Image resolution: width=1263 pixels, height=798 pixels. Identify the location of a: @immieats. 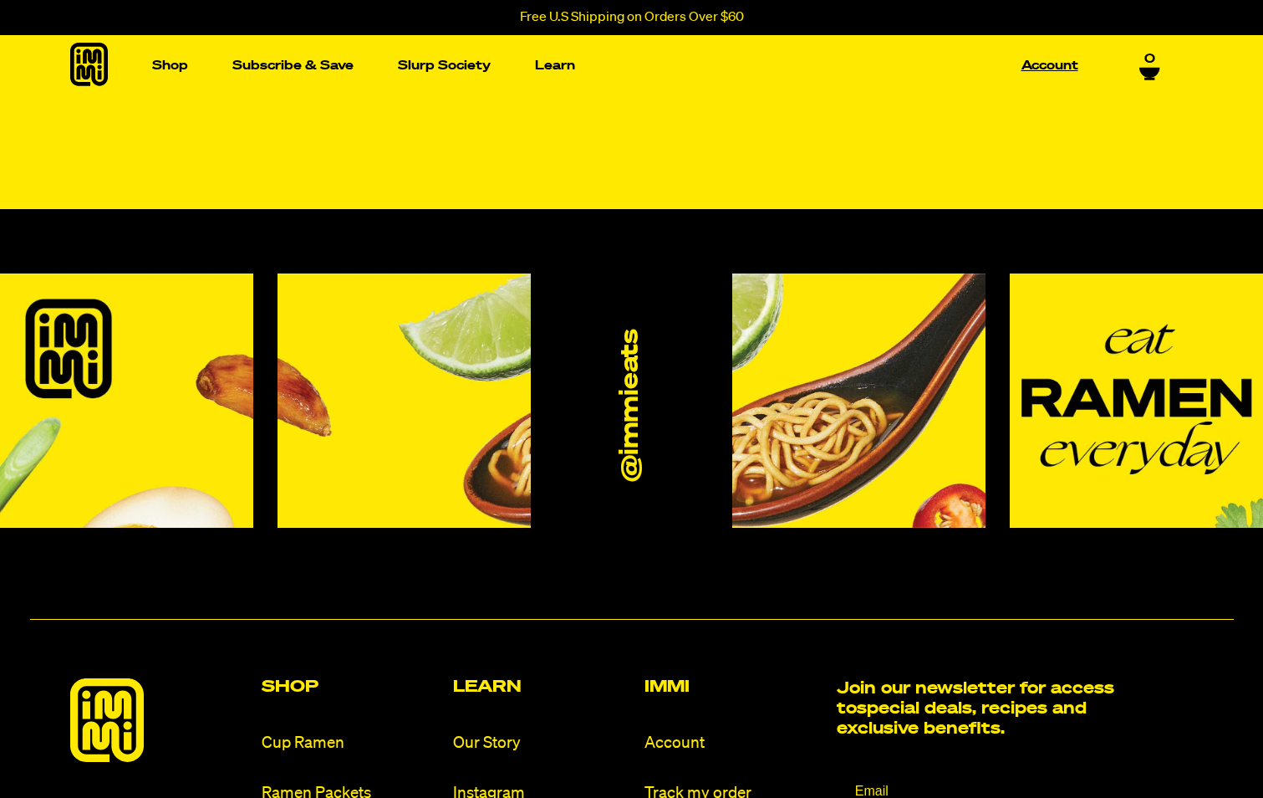
(631, 405).